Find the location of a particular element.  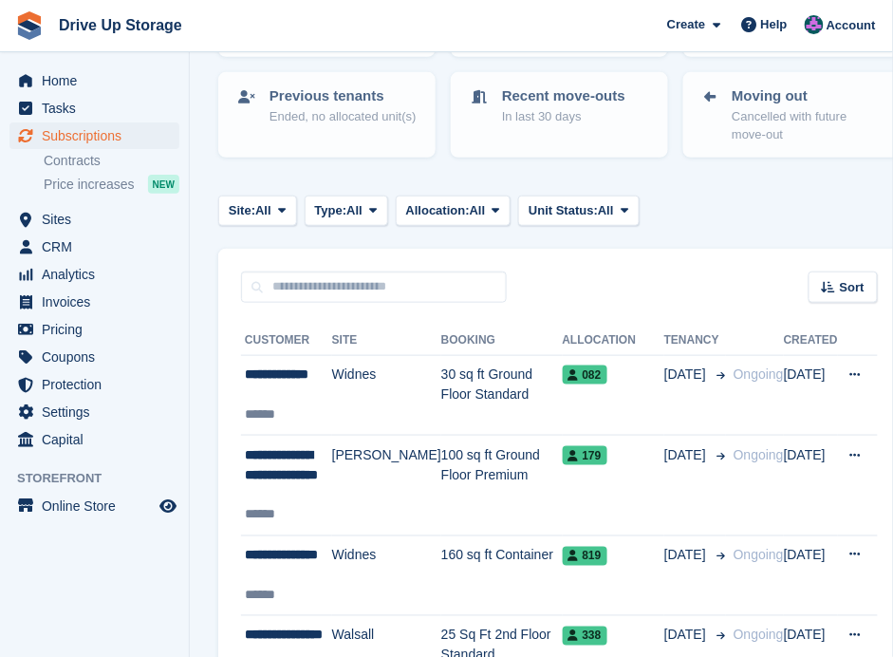

button: Unit Status: All is located at coordinates (578, 211).